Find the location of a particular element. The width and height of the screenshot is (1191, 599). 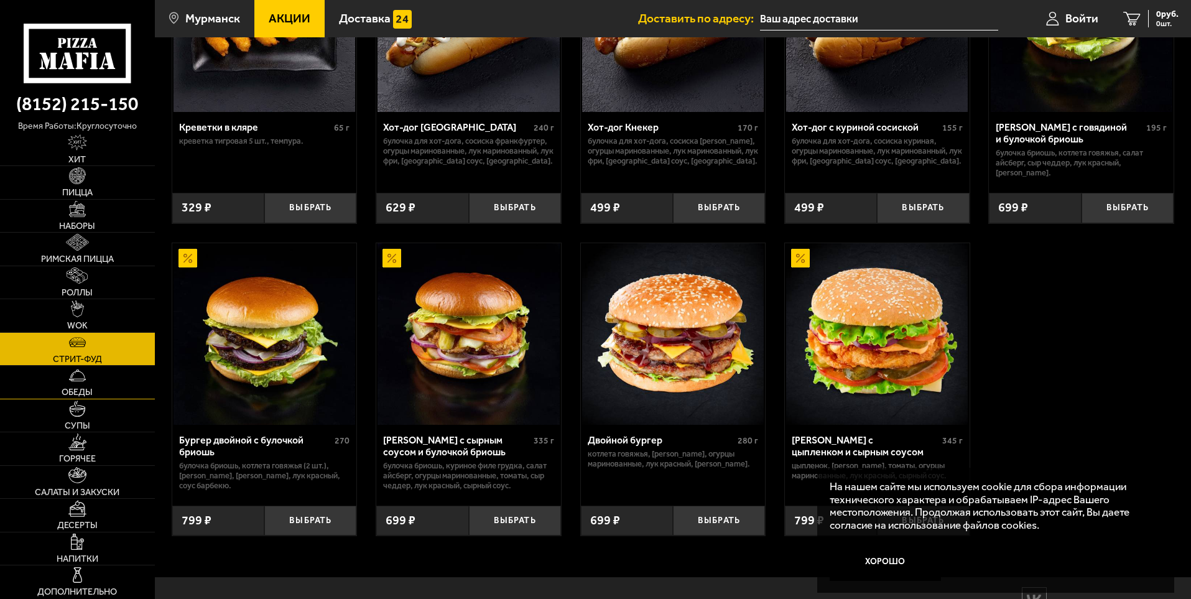

span: 155 г is located at coordinates (952, 128).